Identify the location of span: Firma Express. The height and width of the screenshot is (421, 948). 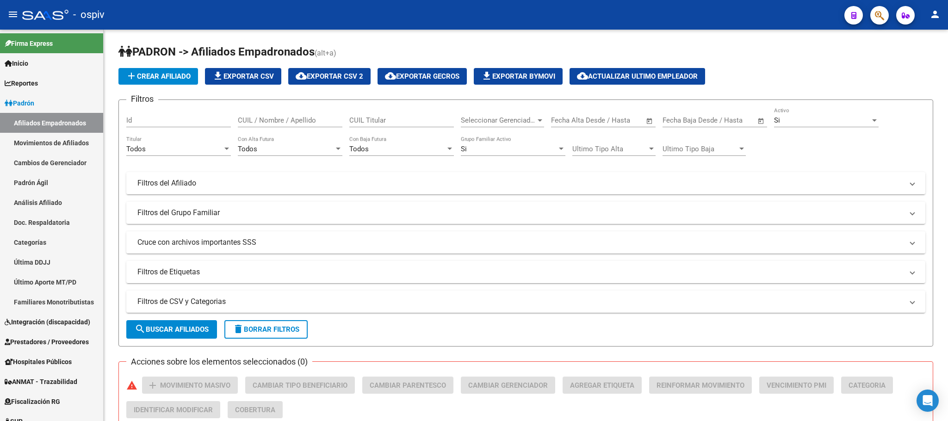
(29, 43).